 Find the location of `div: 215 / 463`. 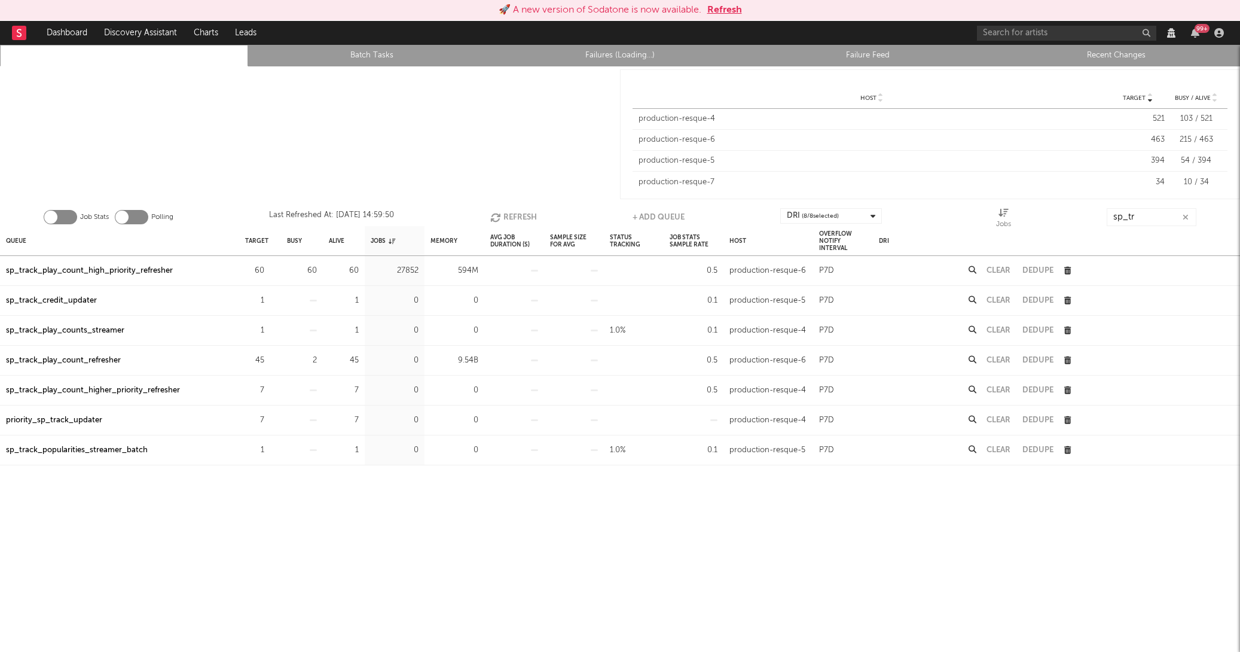

div: 215 / 463 is located at coordinates (1195, 140).